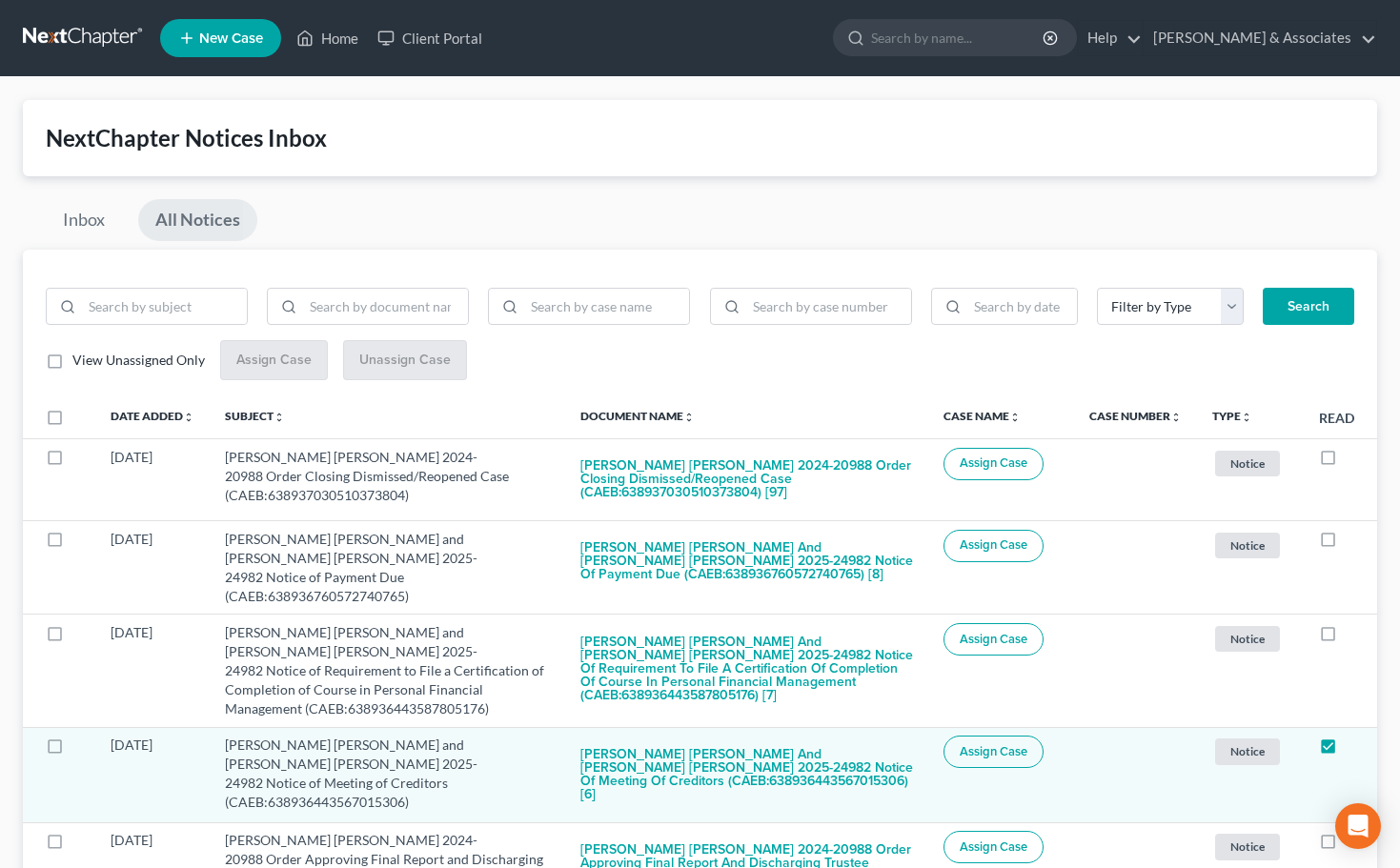 This screenshot has height=868, width=1400. I want to click on label: Read, so click(1336, 418).